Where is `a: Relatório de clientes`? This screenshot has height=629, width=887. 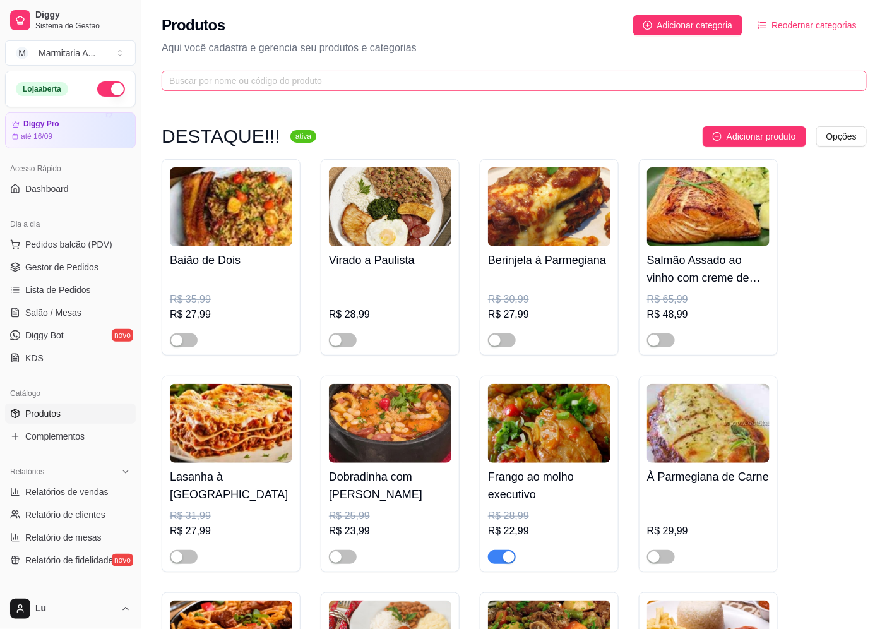 a: Relatório de clientes is located at coordinates (70, 515).